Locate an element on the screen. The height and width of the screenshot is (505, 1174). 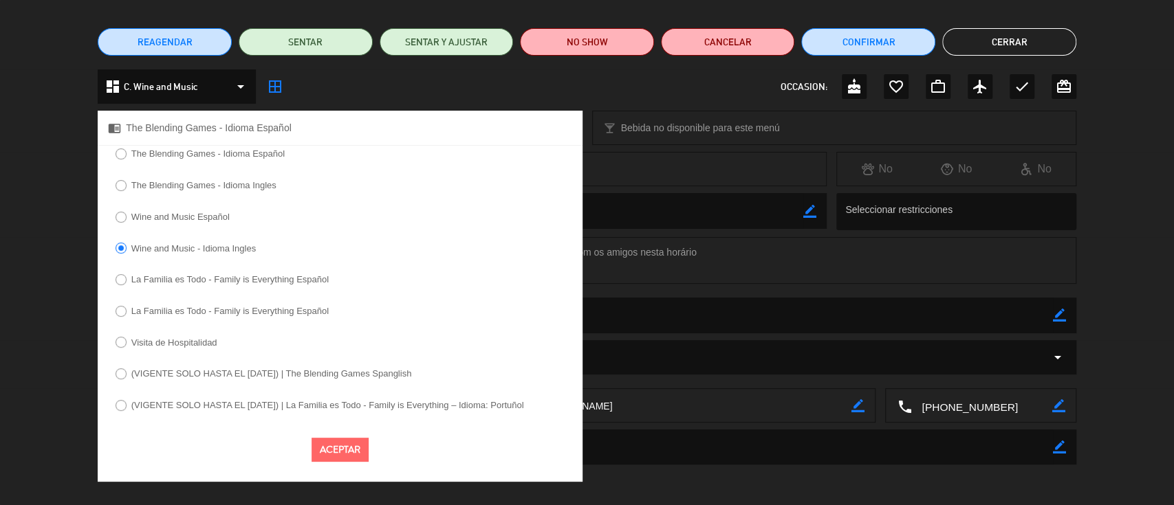
i: chrome_reader_mode is located at coordinates (114, 128).